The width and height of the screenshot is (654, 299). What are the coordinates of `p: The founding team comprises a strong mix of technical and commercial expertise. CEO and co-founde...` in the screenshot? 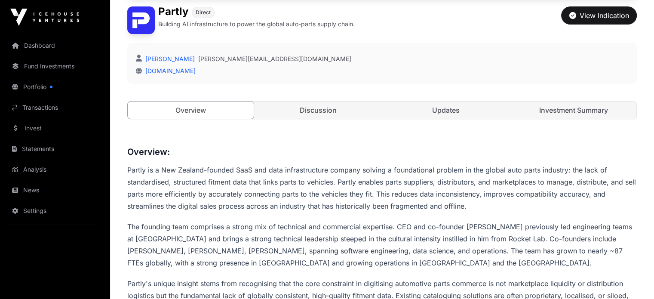 It's located at (382, 245).